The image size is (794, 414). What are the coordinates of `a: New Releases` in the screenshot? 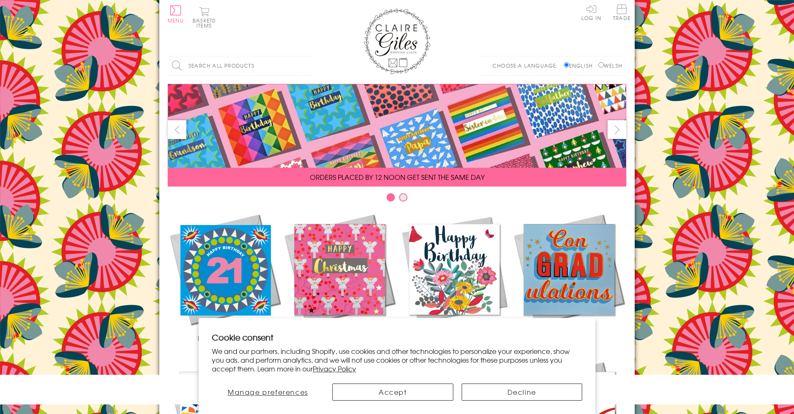 It's located at (225, 277).